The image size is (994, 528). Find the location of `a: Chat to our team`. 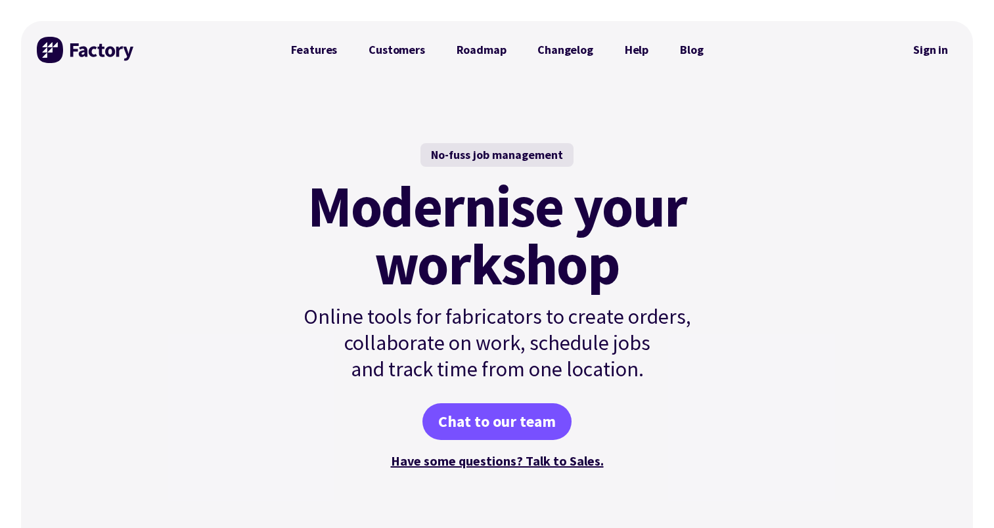

a: Chat to our team is located at coordinates (497, 422).